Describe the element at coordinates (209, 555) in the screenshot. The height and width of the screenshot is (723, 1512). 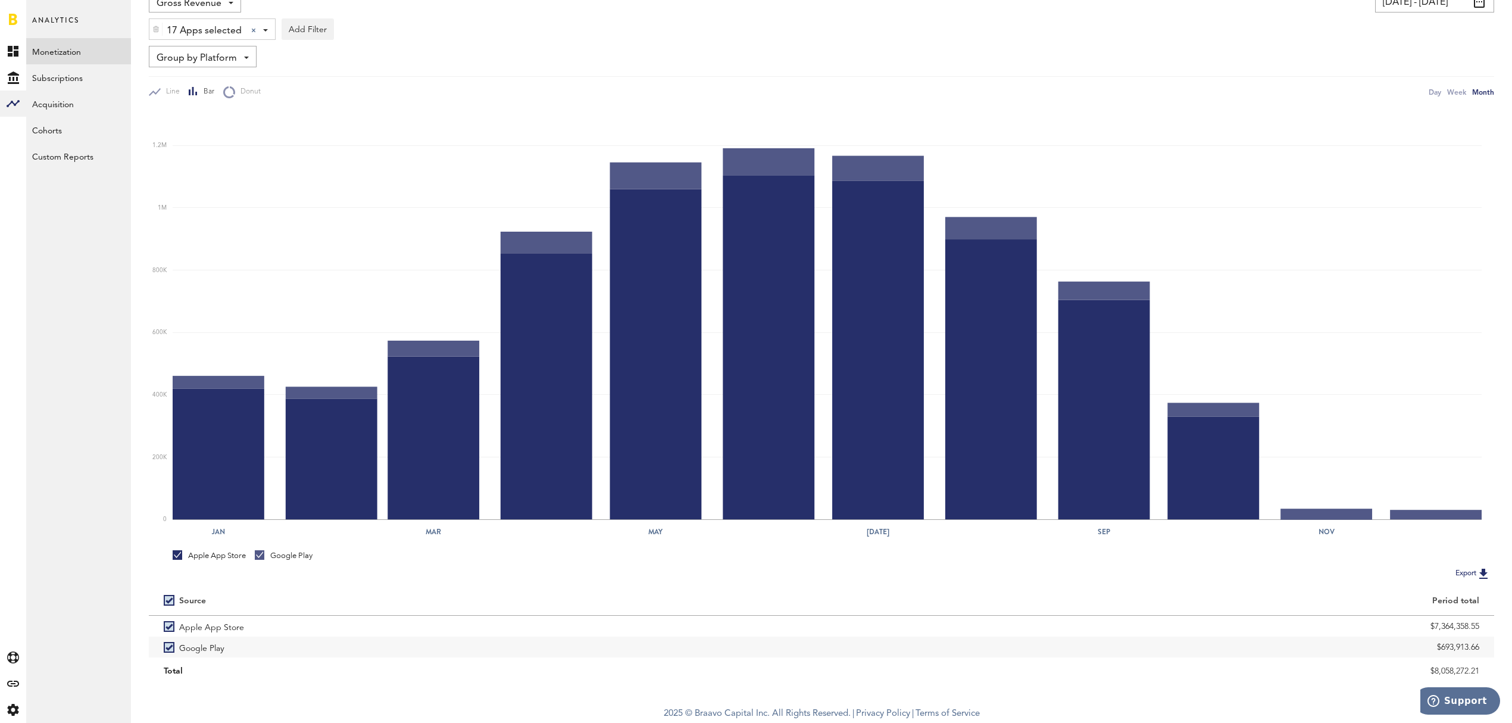
I see `div: Apple App Store` at that location.